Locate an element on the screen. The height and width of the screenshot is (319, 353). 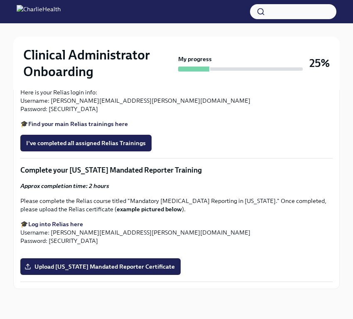
a: Find your main Relias trainings here is located at coordinates (78, 124).